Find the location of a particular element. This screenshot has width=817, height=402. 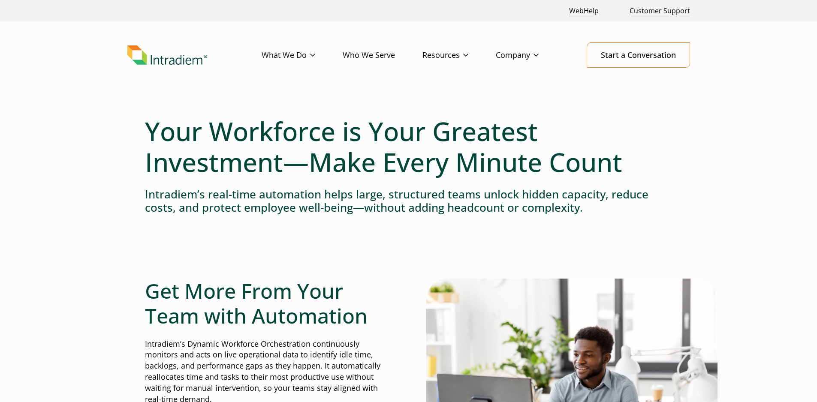

a: What We Do is located at coordinates (302, 55).